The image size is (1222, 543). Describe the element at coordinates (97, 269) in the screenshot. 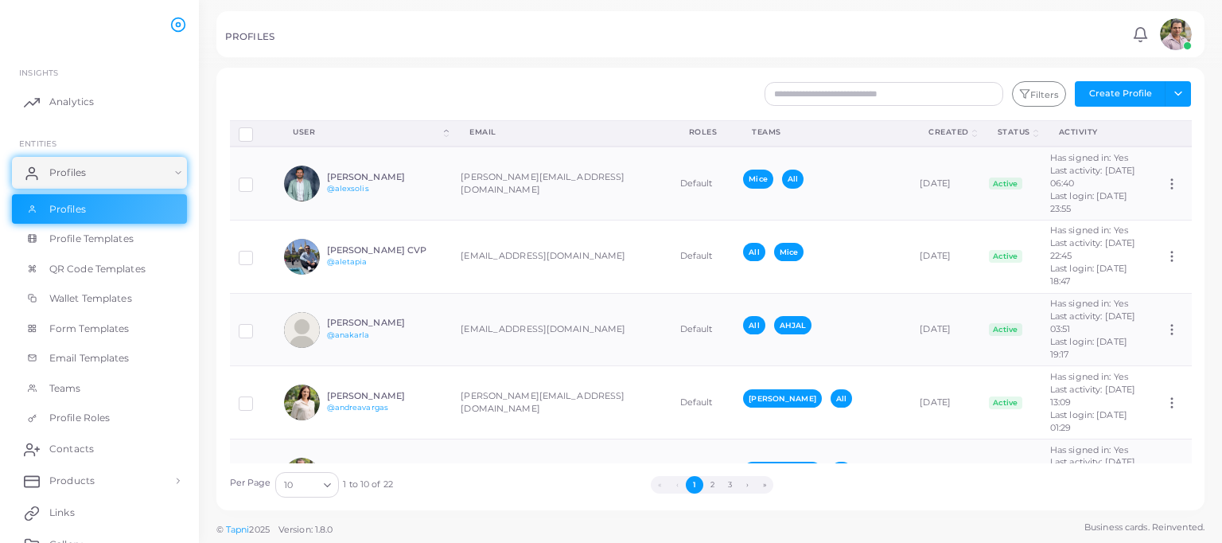

I see `span: QR Code Templates` at that location.